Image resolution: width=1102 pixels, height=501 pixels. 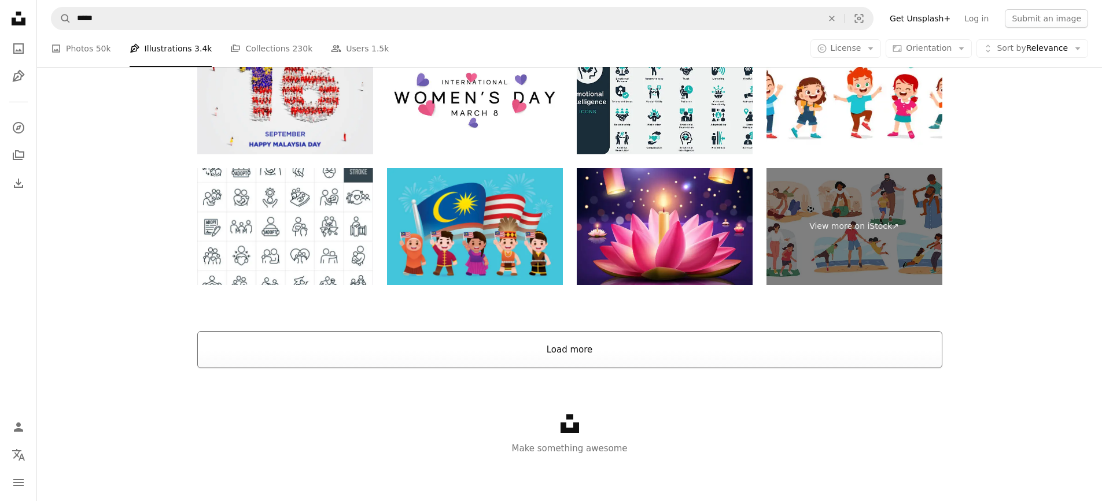 I want to click on img: Child Adoption And Foster Care Thin Line Icons - Editable Stoke - Icons Include Parents Adopting ..., so click(x=285, y=227).